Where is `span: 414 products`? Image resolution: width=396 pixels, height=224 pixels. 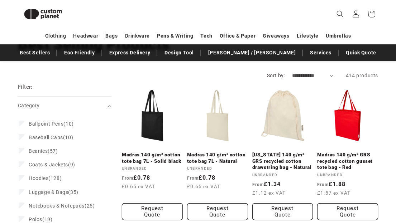 span: 414 products is located at coordinates (362, 76).